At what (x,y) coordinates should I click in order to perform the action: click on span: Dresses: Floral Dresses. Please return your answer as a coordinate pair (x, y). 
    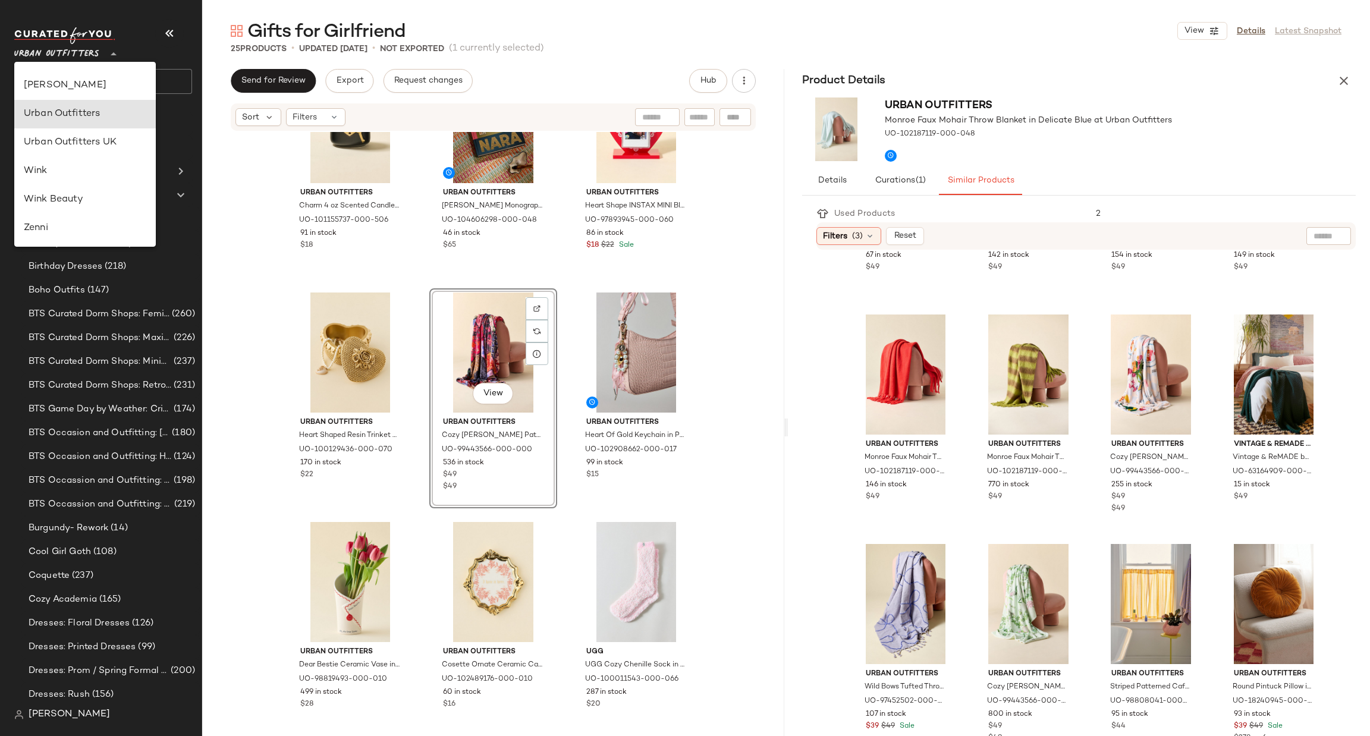
    Looking at the image, I should click on (79, 623).